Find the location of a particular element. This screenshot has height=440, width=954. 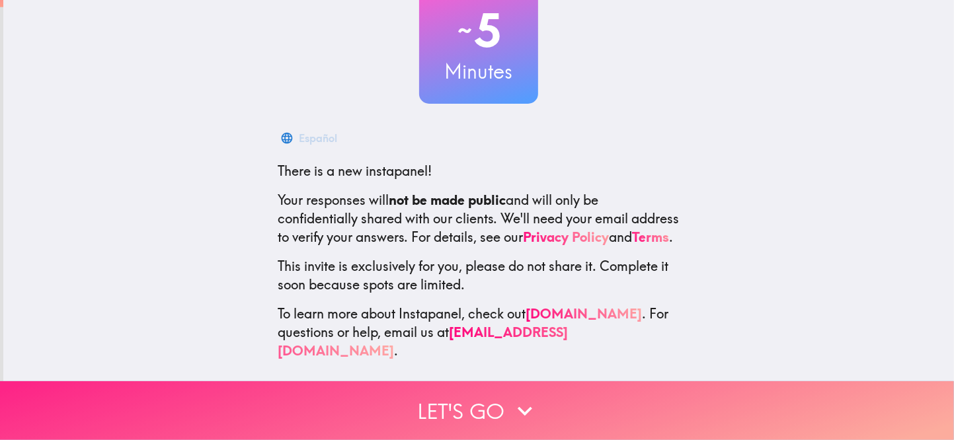

h2: 5 is located at coordinates (479, 30).